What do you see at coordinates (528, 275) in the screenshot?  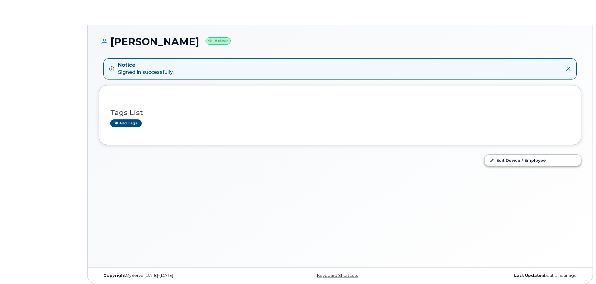 I see `strong: Last Update` at bounding box center [528, 275].